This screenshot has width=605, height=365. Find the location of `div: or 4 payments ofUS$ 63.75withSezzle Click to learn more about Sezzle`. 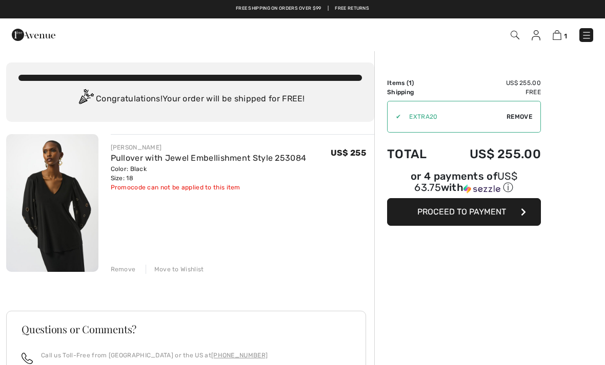

div: or 4 payments ofUS$ 63.75withSezzle Click to learn more about Sezzle is located at coordinates (464, 185).